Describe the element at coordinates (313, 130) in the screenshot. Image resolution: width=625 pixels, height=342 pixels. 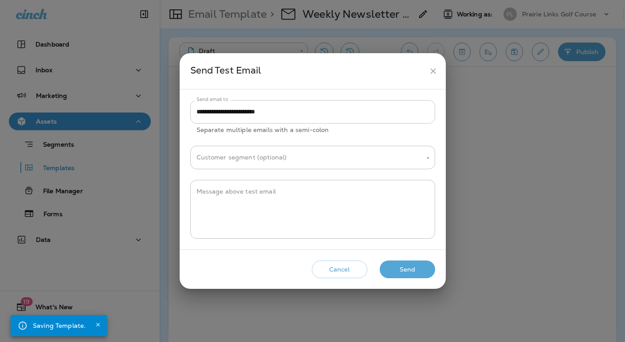
I see `p: Separate multiple emails with a semi-colon` at that location.